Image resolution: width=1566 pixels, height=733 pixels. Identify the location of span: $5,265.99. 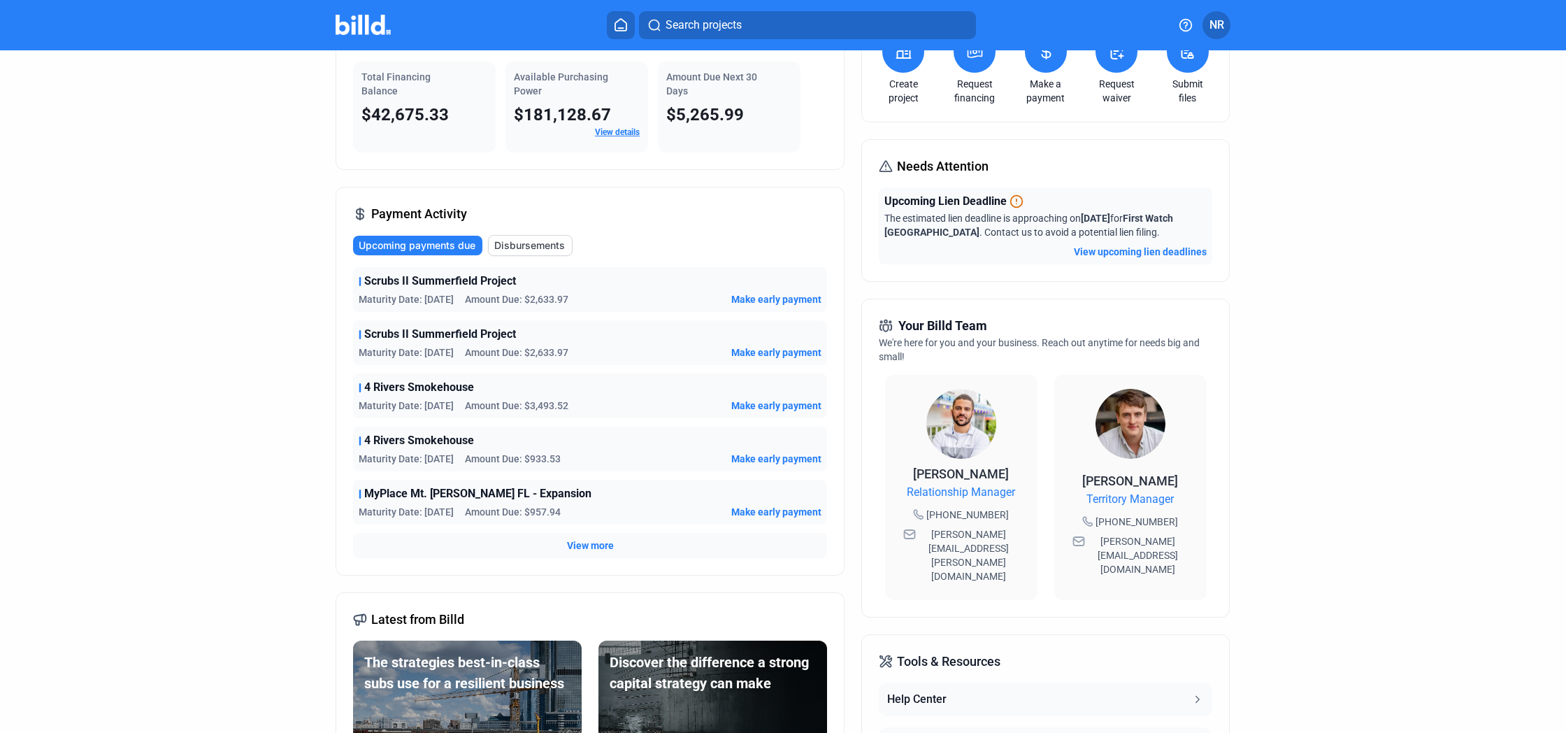
(705, 115).